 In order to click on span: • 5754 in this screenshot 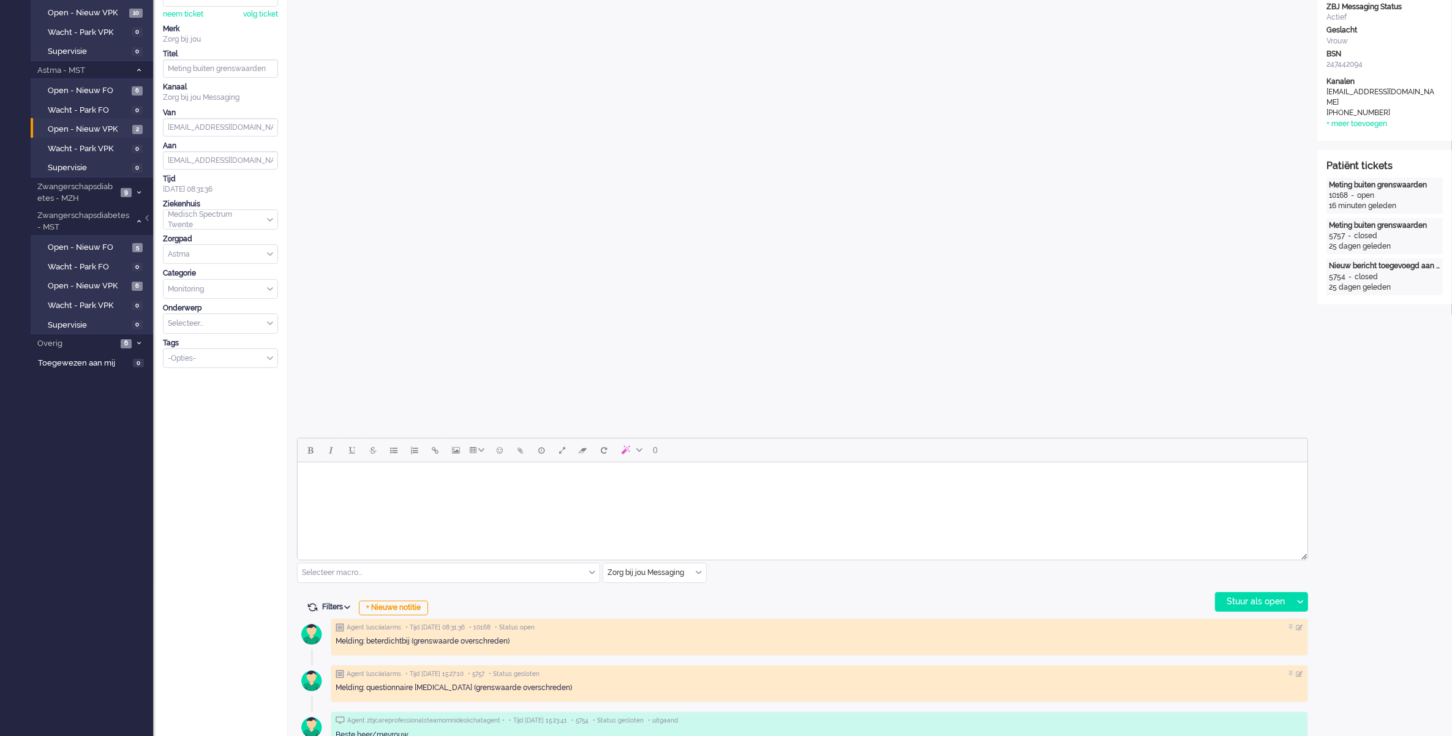, I will do `click(580, 721)`.